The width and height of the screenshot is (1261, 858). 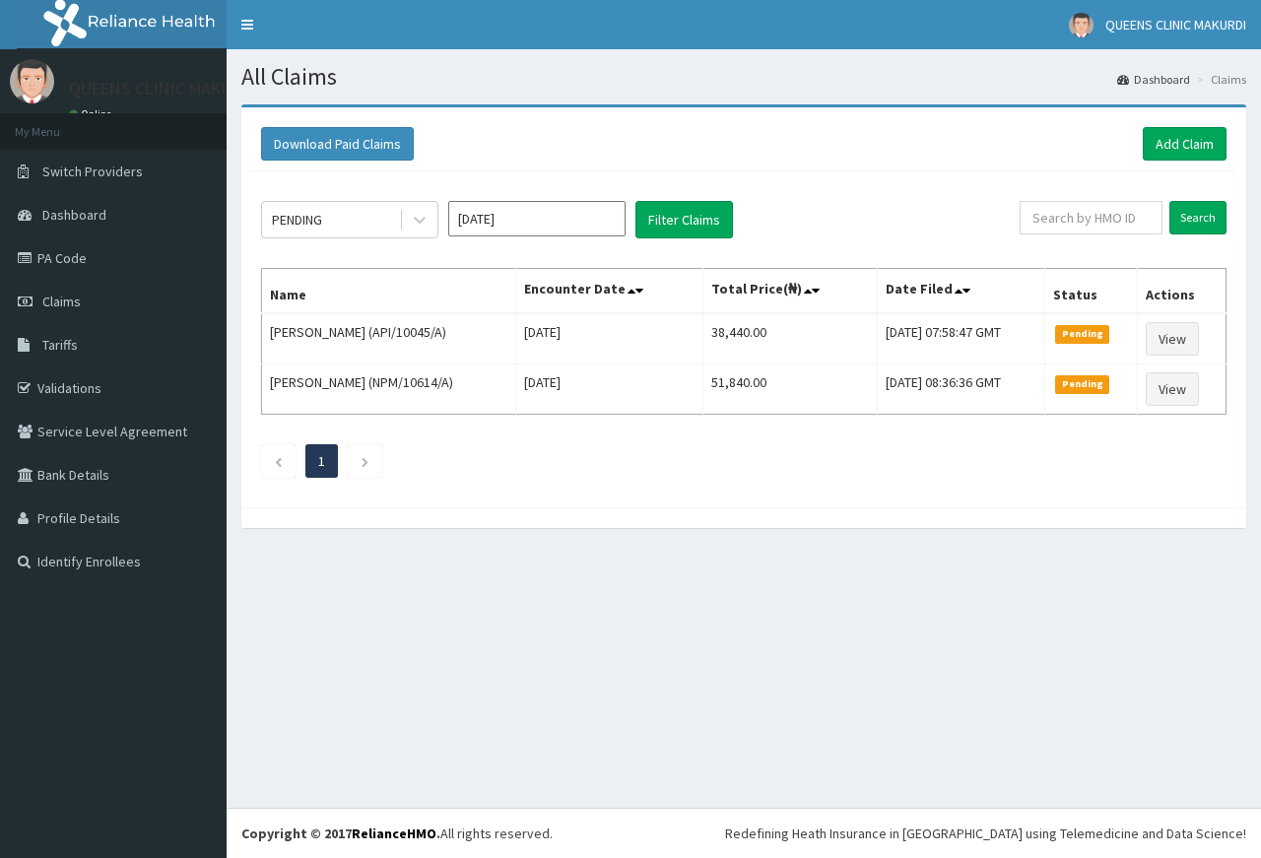 What do you see at coordinates (1090, 292) in the screenshot?
I see `th: Status` at bounding box center [1090, 292].